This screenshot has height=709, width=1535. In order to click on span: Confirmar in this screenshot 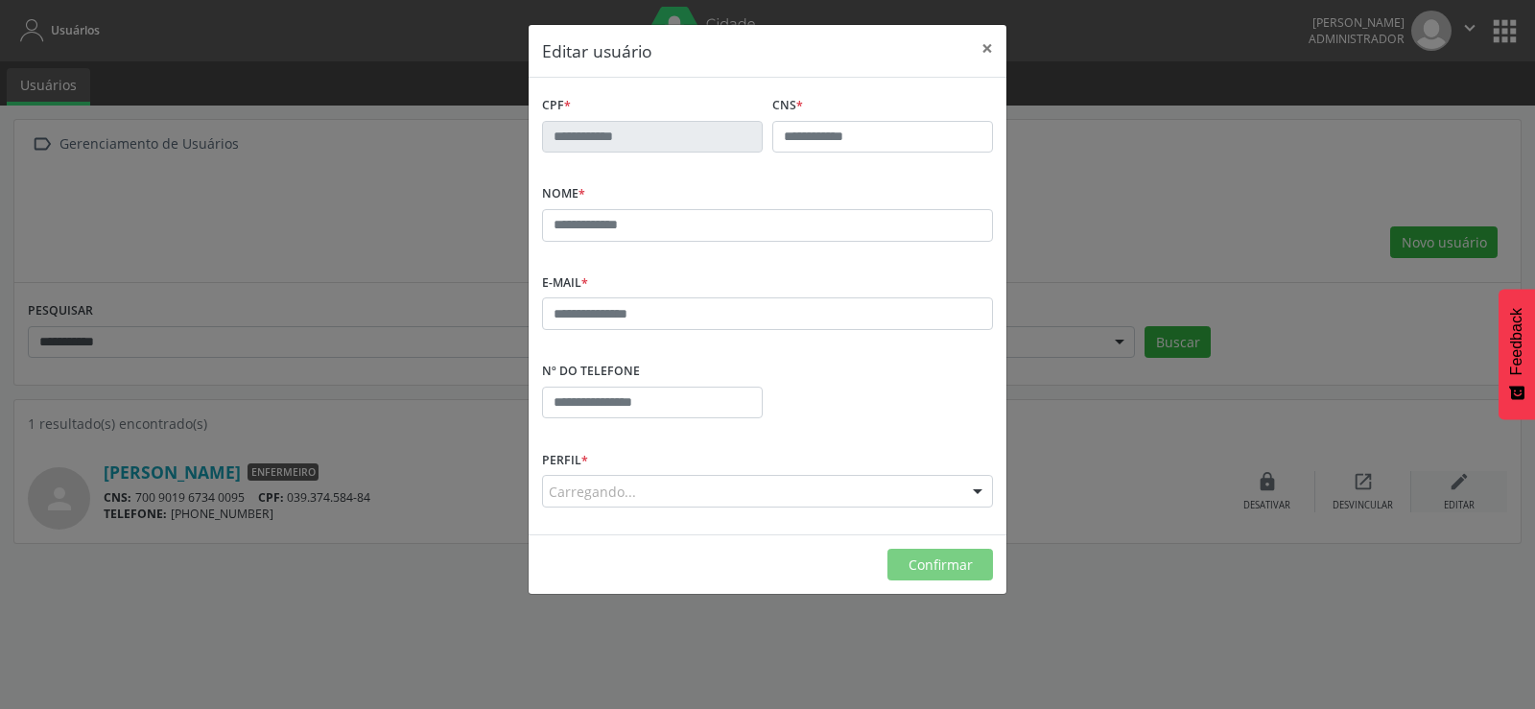, I will do `click(940, 564)`.